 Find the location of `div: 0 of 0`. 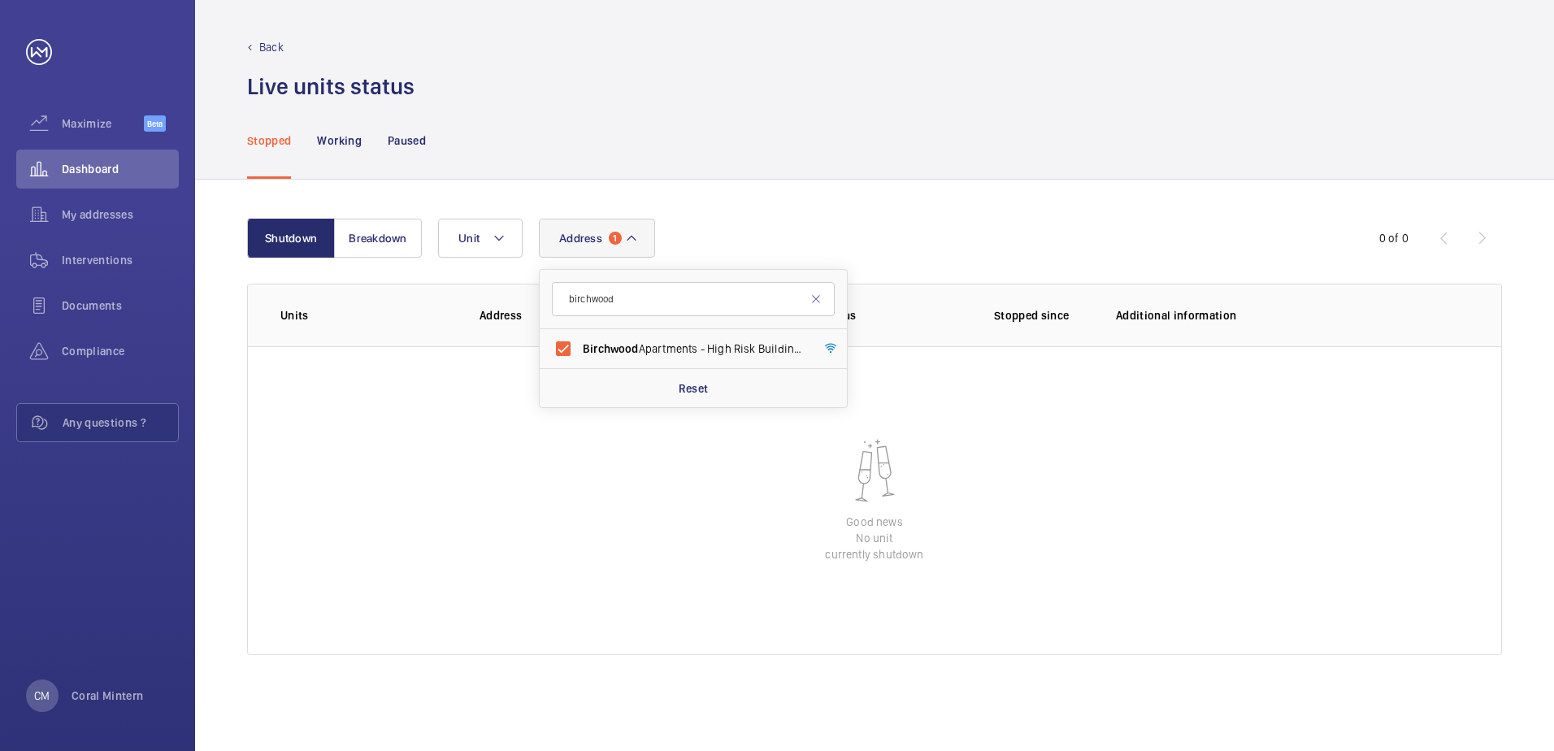

div: 0 of 0 is located at coordinates (1394, 238).